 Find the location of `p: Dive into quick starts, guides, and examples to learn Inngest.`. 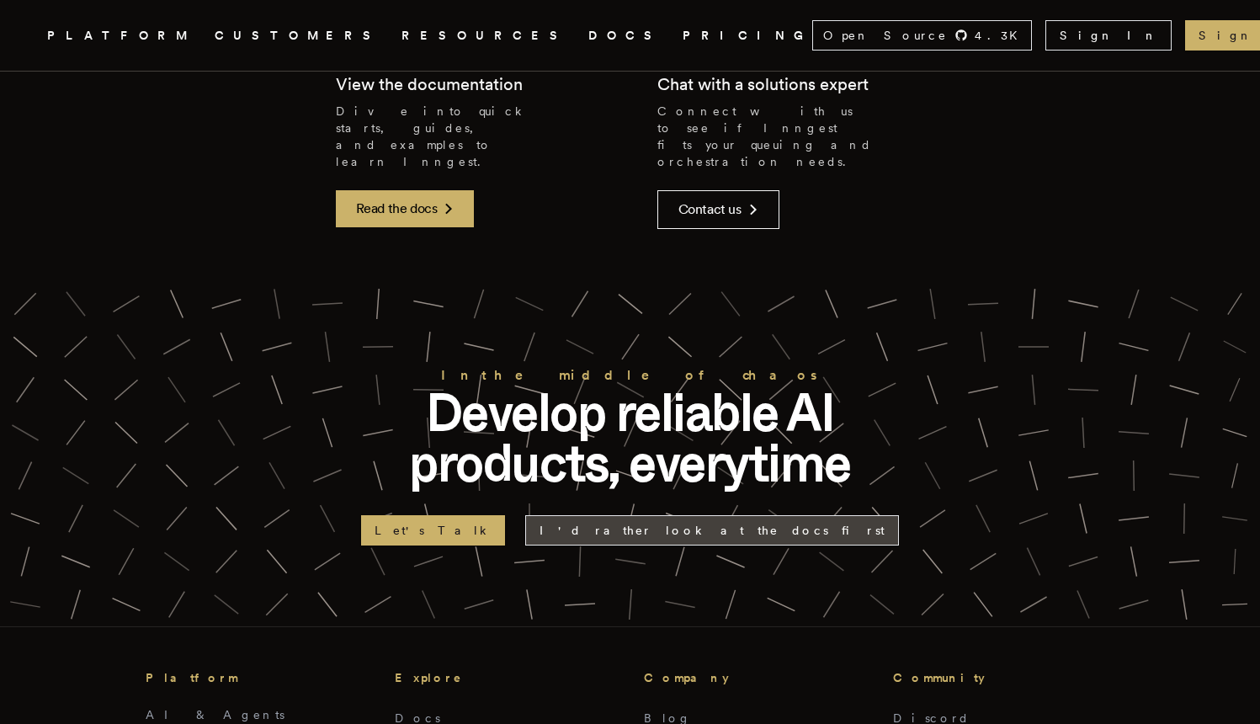

p: Dive into quick starts, guides, and examples to learn Inngest. is located at coordinates (470, 136).